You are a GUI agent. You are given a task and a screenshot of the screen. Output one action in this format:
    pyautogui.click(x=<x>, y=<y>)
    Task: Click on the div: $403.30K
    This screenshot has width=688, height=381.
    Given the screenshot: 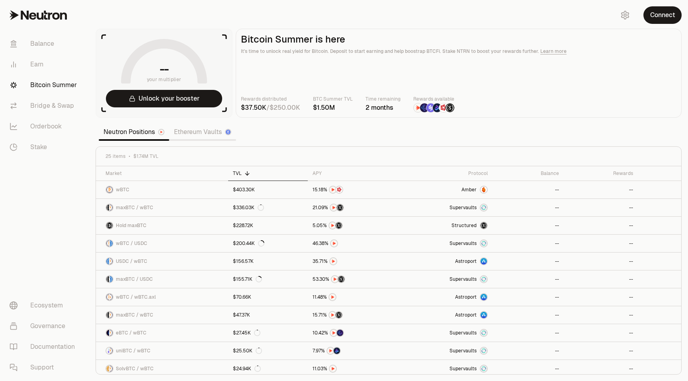 What is the action you would take?
    pyautogui.click(x=244, y=190)
    